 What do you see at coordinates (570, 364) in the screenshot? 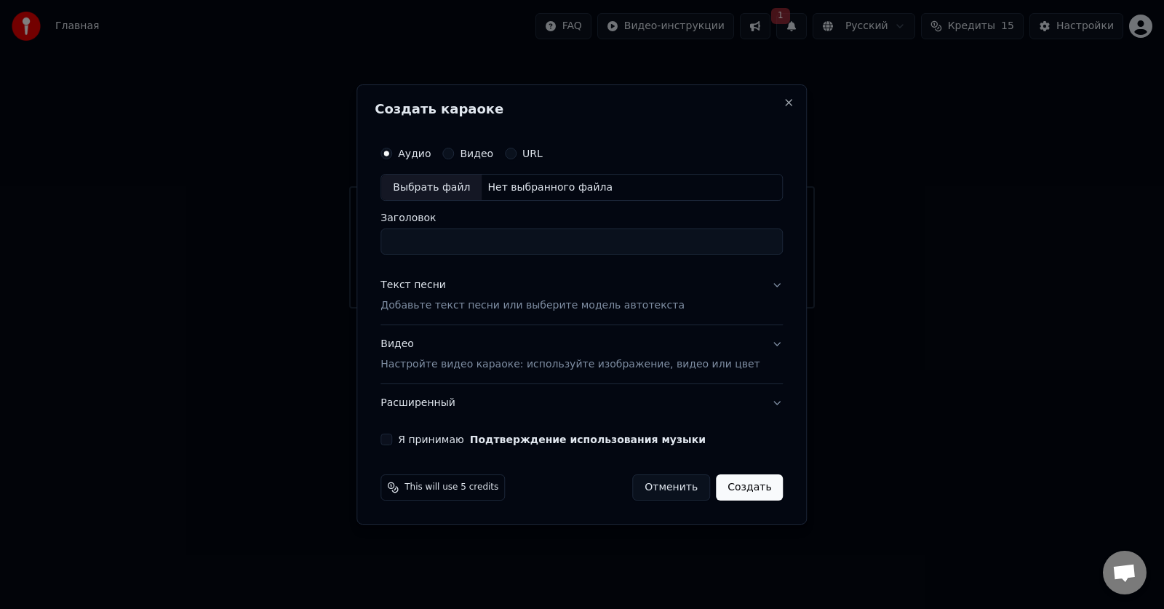
I see `p: Настройте видео караоке: используйте изображение, видео или цвет` at bounding box center [570, 364].